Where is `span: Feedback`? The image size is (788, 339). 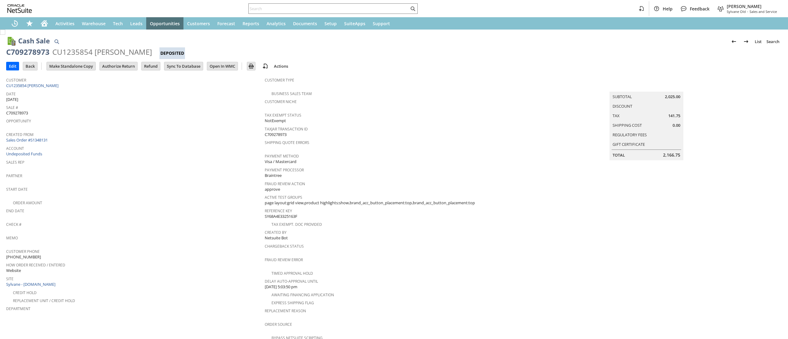
span: Feedback is located at coordinates (699, 9).